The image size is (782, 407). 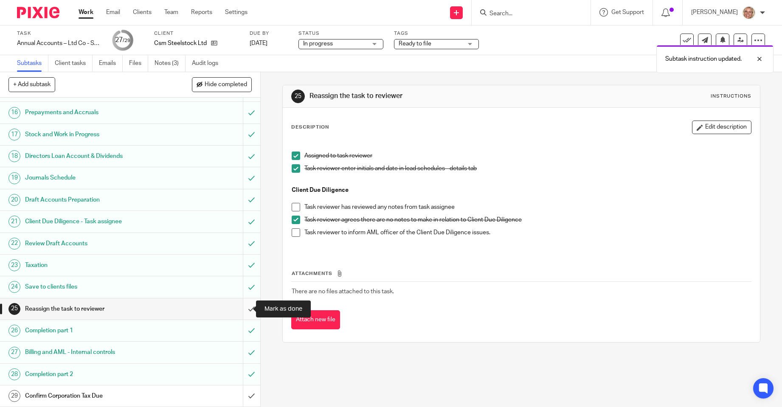 What do you see at coordinates (138, 63) in the screenshot?
I see `a: Files` at bounding box center [138, 63].